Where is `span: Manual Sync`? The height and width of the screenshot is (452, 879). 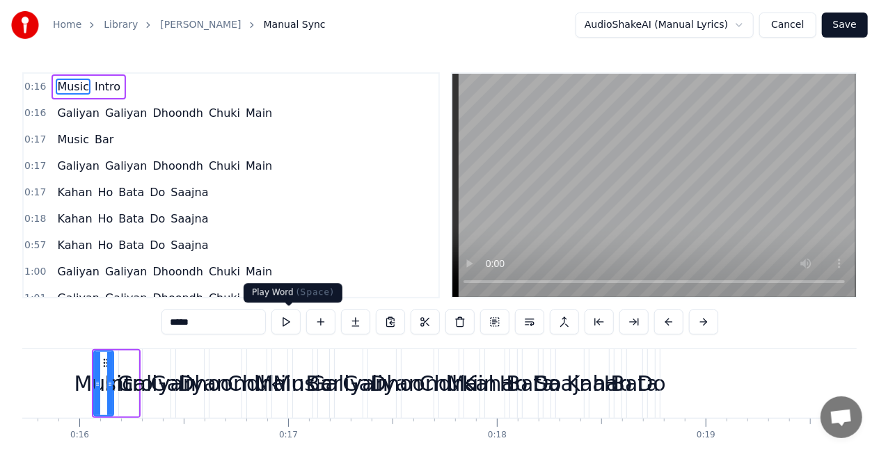 span: Manual Sync is located at coordinates (294, 25).